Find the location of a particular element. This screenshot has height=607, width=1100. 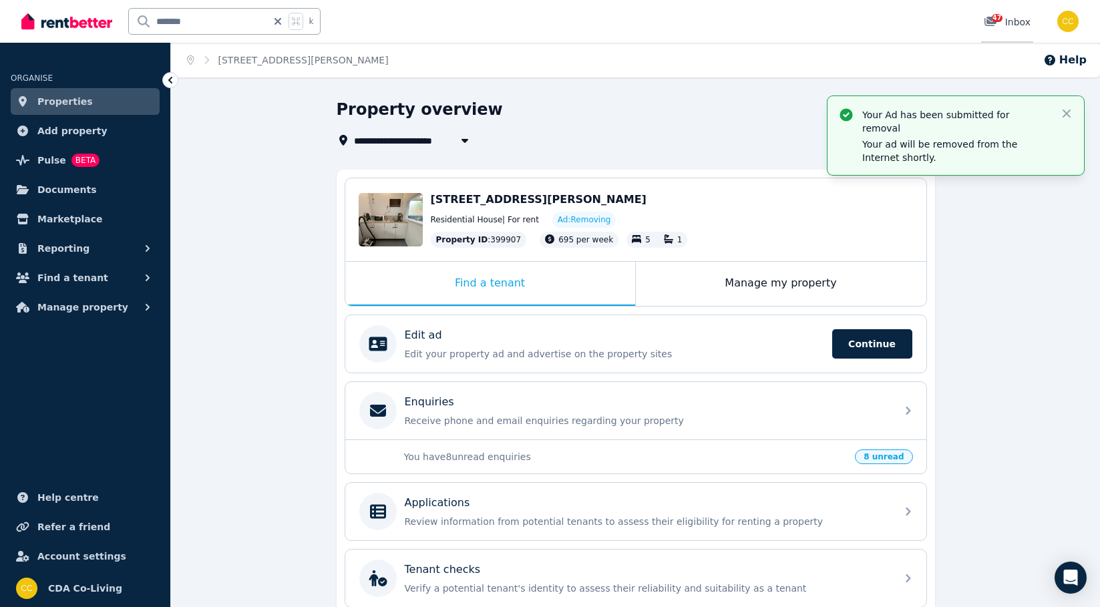

span: 5 is located at coordinates (648, 240).